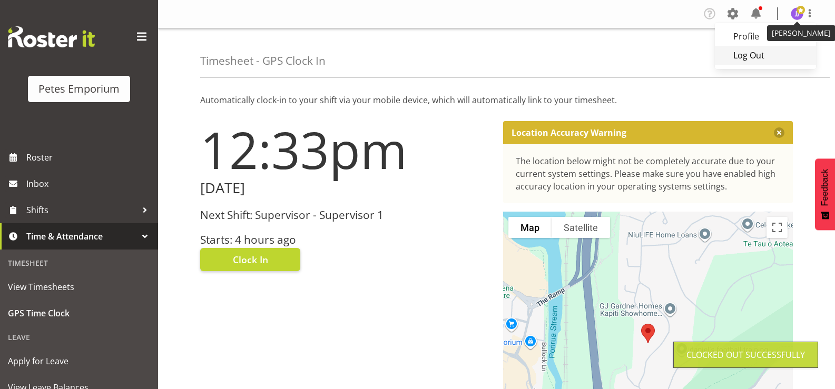 The image size is (835, 389). Describe the element at coordinates (745, 355) in the screenshot. I see `div: Clocked out Successfully` at that location.